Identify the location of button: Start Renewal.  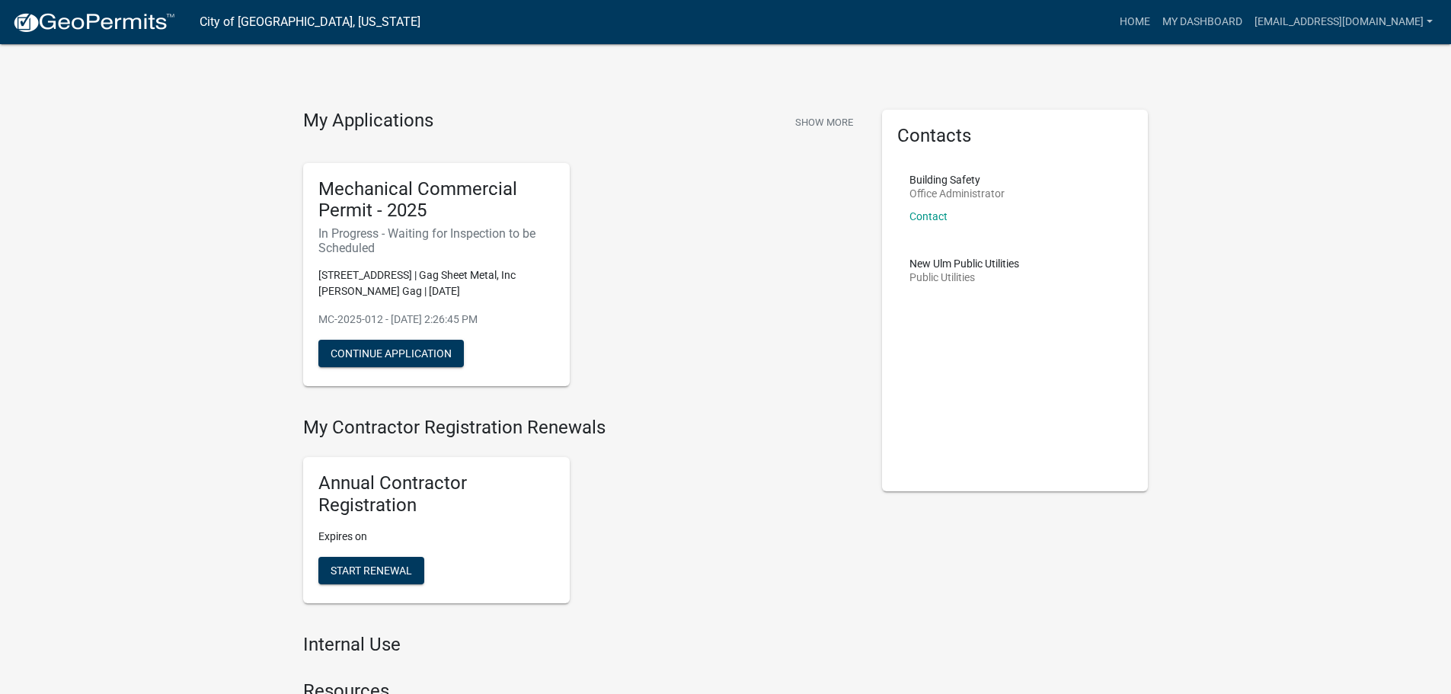
(371, 571).